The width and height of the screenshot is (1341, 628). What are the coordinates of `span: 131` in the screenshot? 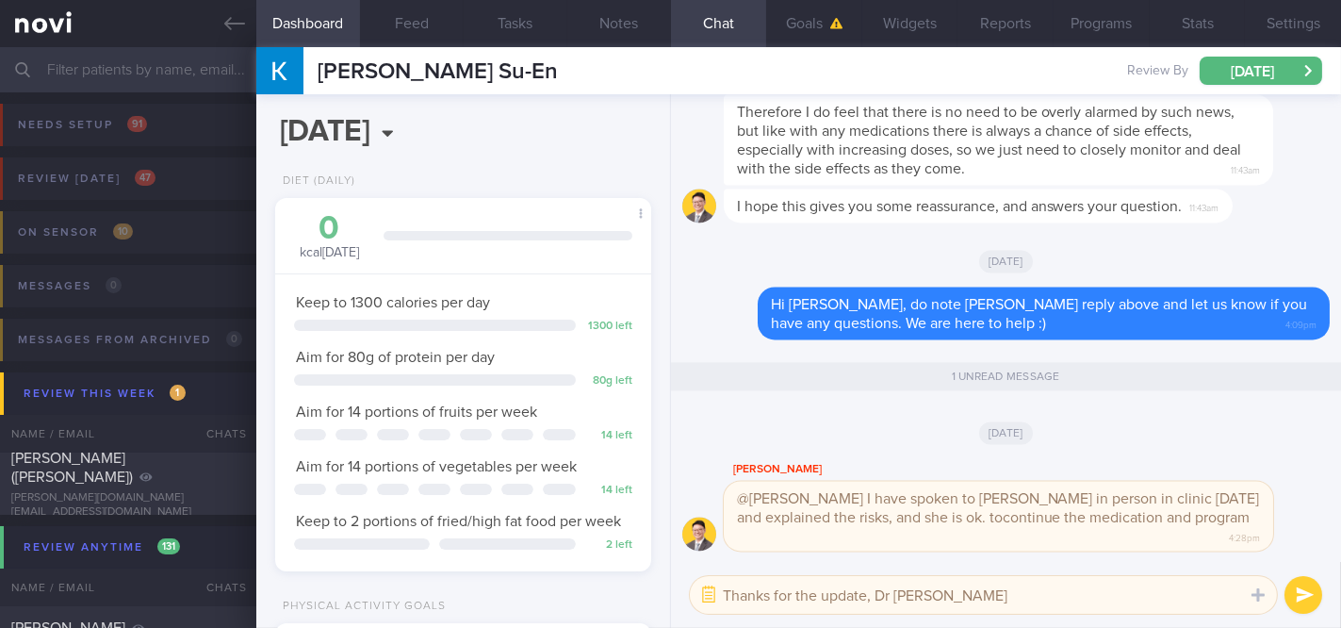 It's located at (169, 546).